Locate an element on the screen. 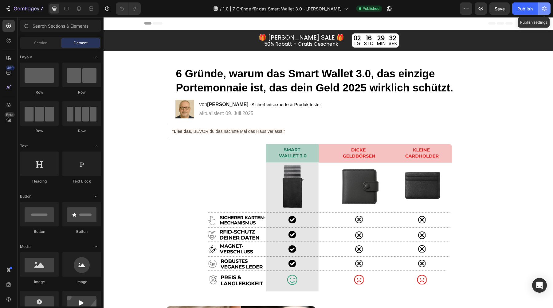 The height and width of the screenshot is (308, 553). div: Text Block is located at coordinates (82, 182).